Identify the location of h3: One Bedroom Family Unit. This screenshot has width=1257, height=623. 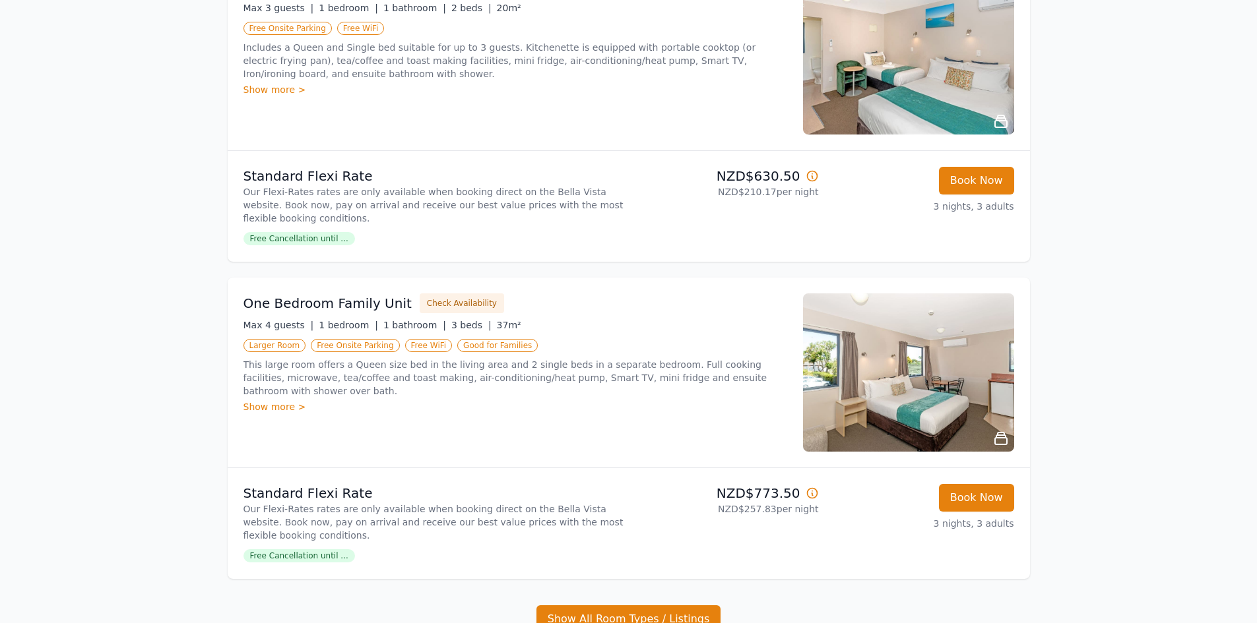
(327, 303).